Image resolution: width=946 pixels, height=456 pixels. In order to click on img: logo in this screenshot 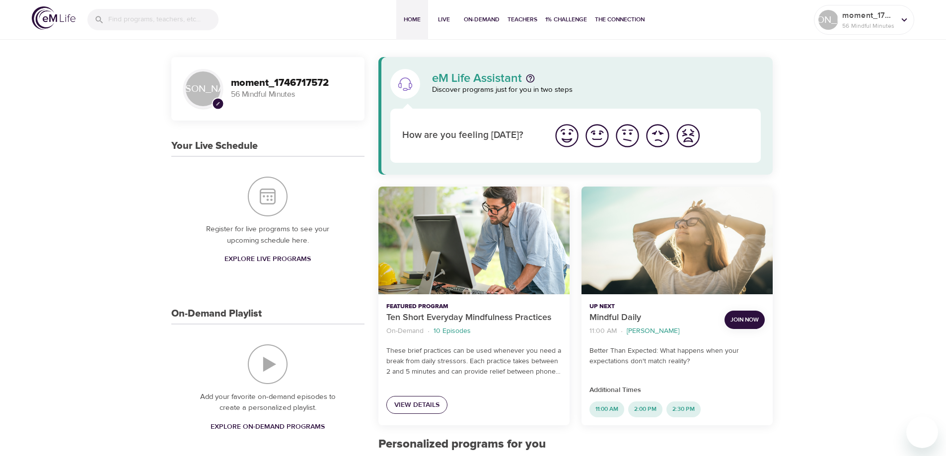, I will do `click(54, 18)`.